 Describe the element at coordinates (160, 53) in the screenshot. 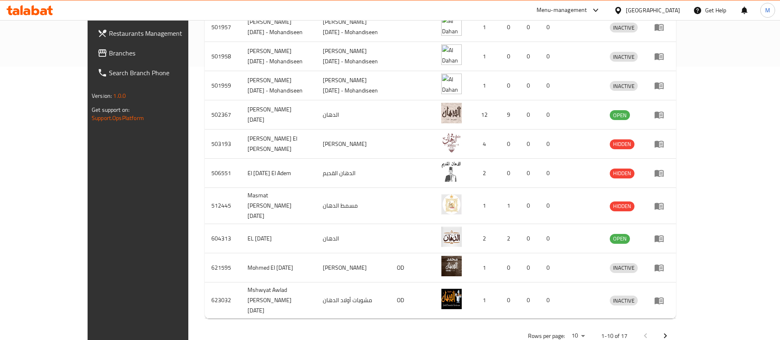

I see `span: Branches` at that location.